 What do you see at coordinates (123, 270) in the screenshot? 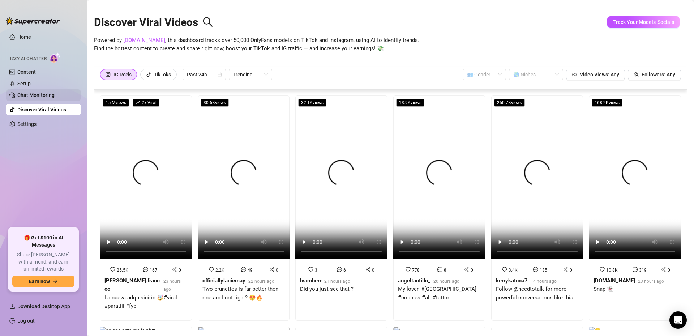
I see `span: 25.5K` at bounding box center [123, 270].